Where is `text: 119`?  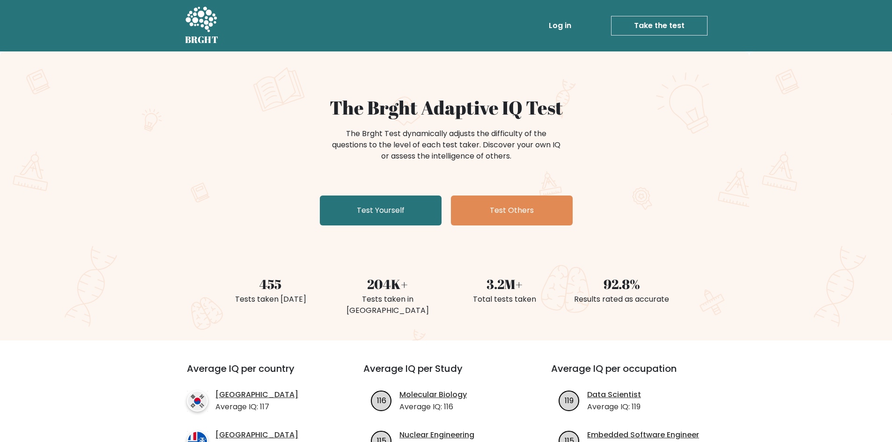
text: 119 is located at coordinates (569, 400).